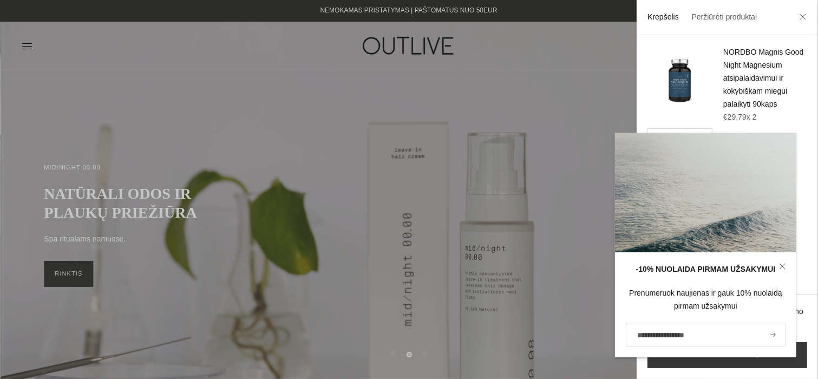  I want to click on span: €29,79, so click(740, 117).